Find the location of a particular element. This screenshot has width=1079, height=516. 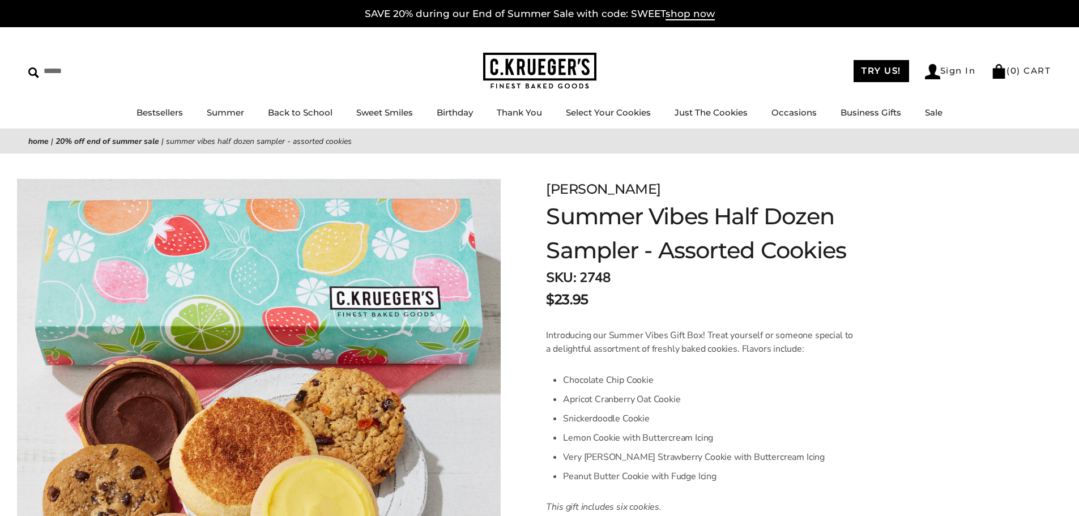

li: Snickerdoodle Cookie is located at coordinates (709, 419).